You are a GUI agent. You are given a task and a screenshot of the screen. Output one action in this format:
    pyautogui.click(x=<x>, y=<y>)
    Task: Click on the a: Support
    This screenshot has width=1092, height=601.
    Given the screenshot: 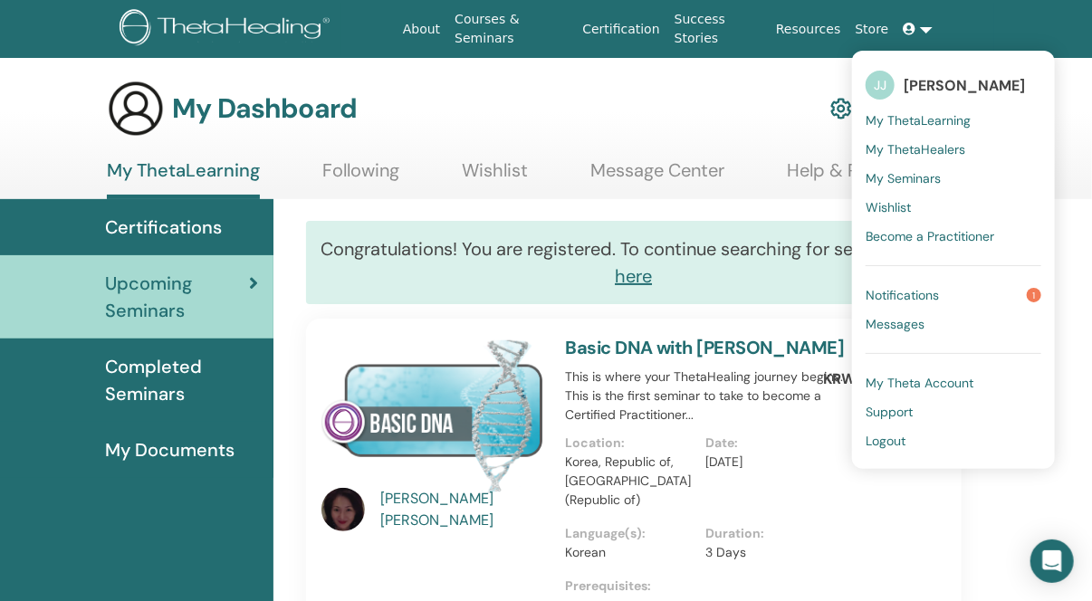 What is the action you would take?
    pyautogui.click(x=954, y=412)
    